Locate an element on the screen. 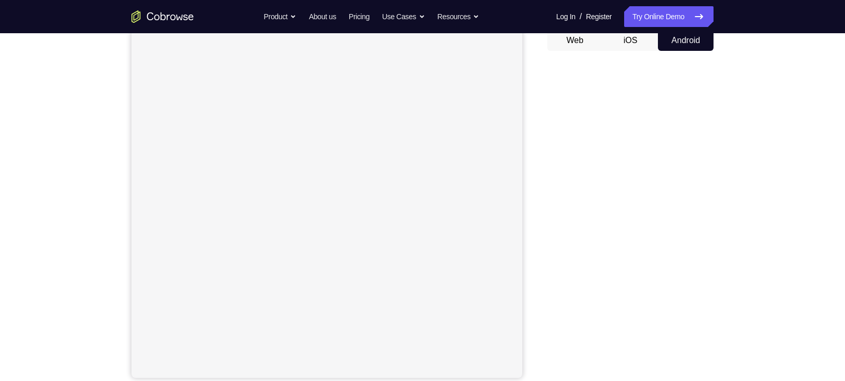 The width and height of the screenshot is (845, 381). button: Resources is located at coordinates (458, 17).